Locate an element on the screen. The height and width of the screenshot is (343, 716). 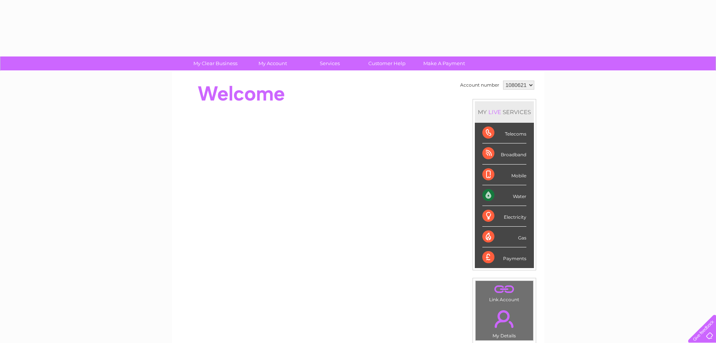
td: My Details is located at coordinates (504, 322).